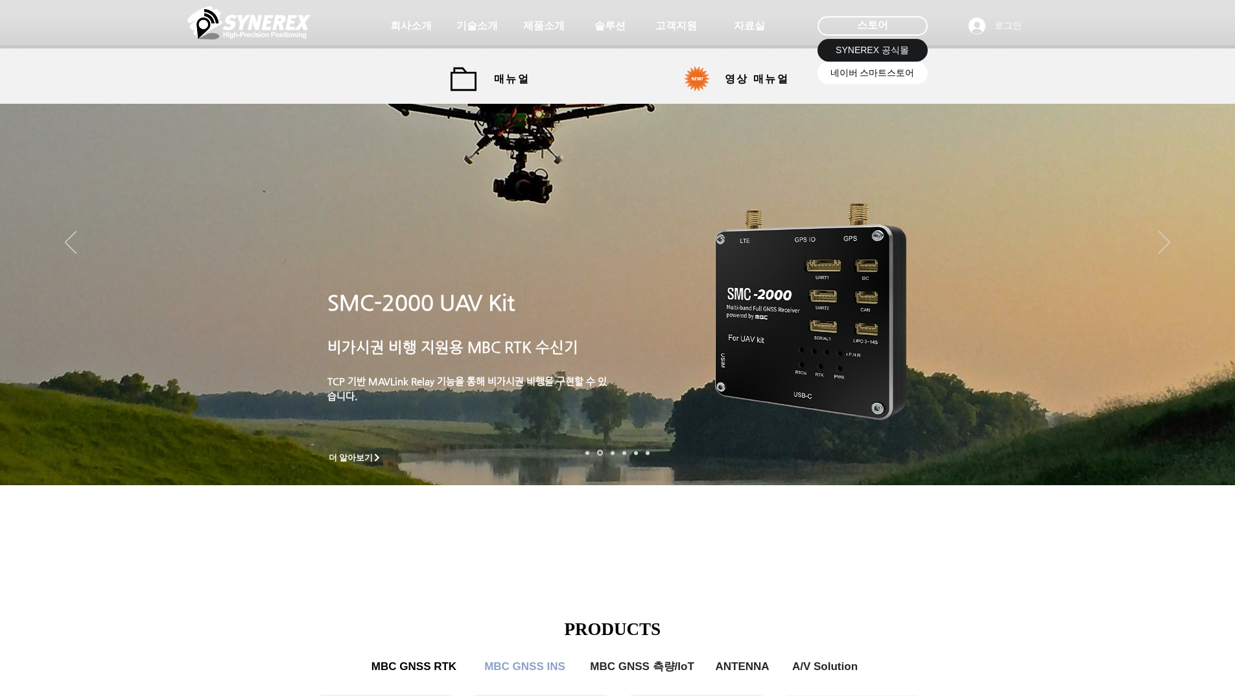 This screenshot has width=1235, height=696. What do you see at coordinates (873, 26) in the screenshot?
I see `div: 스토어` at bounding box center [873, 26].